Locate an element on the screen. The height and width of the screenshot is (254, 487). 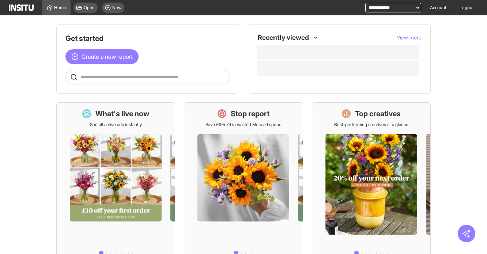
p: Best-performing creatives at a glance is located at coordinates (371, 125).